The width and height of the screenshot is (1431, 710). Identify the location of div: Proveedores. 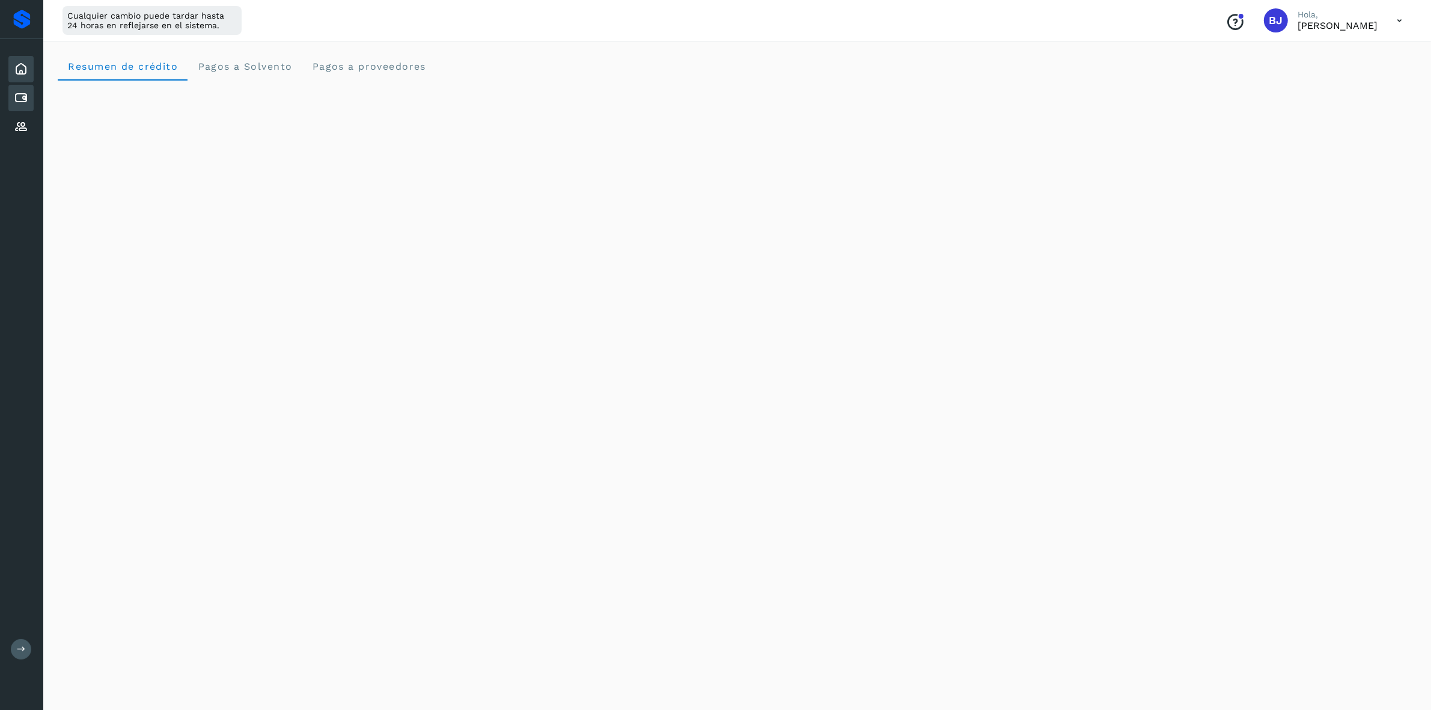
(21, 127).